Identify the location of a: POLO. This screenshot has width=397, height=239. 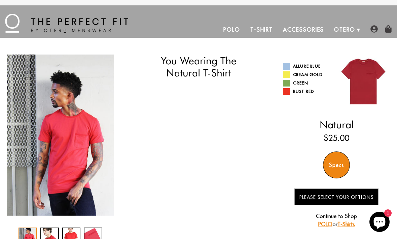
(325, 224).